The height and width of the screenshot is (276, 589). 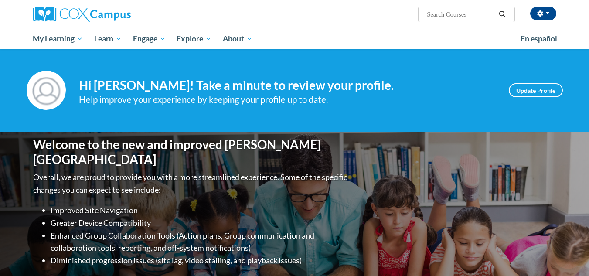 I want to click on img: Cox Campus, so click(x=82, y=14).